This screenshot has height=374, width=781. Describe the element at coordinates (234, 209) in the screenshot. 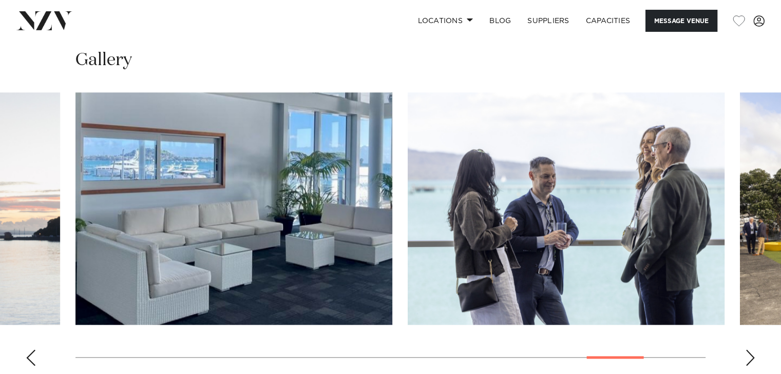

I see `swiper-slide: 18 / 21` at that location.